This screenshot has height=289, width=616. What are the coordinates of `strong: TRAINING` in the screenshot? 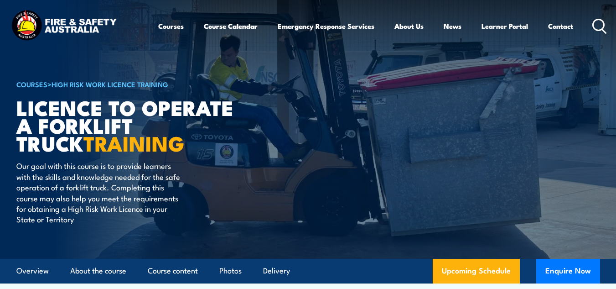 It's located at (134, 142).